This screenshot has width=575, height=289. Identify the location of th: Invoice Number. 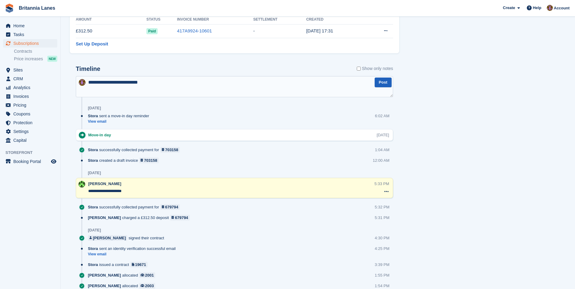
(215, 20).